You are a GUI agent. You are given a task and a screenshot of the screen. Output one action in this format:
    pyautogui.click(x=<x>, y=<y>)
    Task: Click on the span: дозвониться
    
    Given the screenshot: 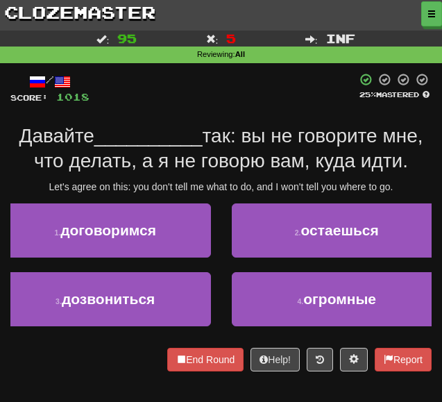 What is the action you would take?
    pyautogui.click(x=108, y=298)
    